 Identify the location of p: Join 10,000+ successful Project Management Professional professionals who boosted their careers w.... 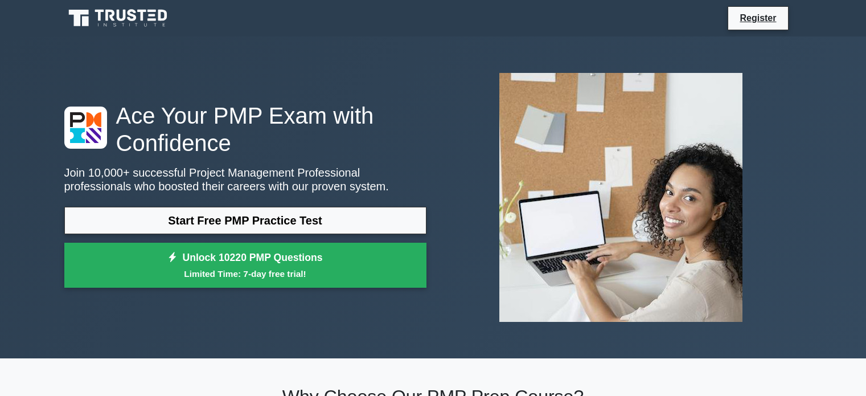
(246, 179).